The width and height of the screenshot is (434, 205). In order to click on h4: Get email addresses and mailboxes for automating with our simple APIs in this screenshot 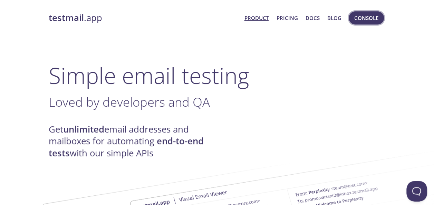, I will do `click(133, 141)`.